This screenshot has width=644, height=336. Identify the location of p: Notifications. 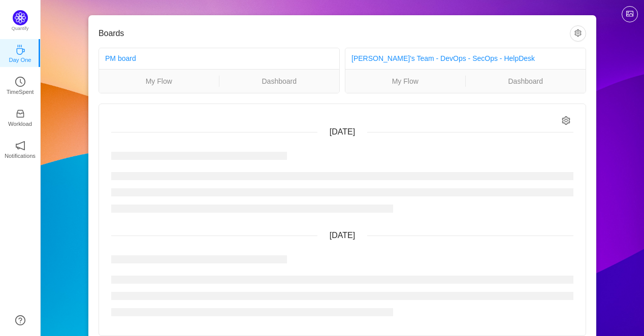
(20, 156).